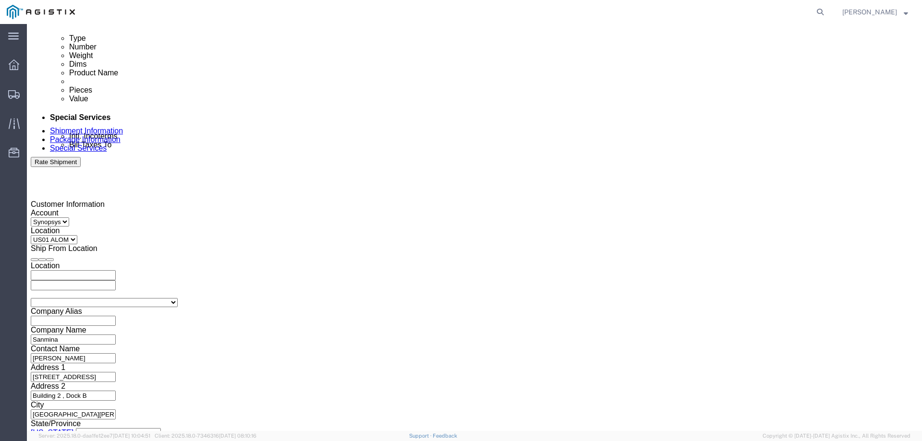 Image resolution: width=922 pixels, height=441 pixels. What do you see at coordinates (94, 436) in the screenshot?
I see `span: Server: 2025.18.0-daa1fe12ee7` at bounding box center [94, 436].